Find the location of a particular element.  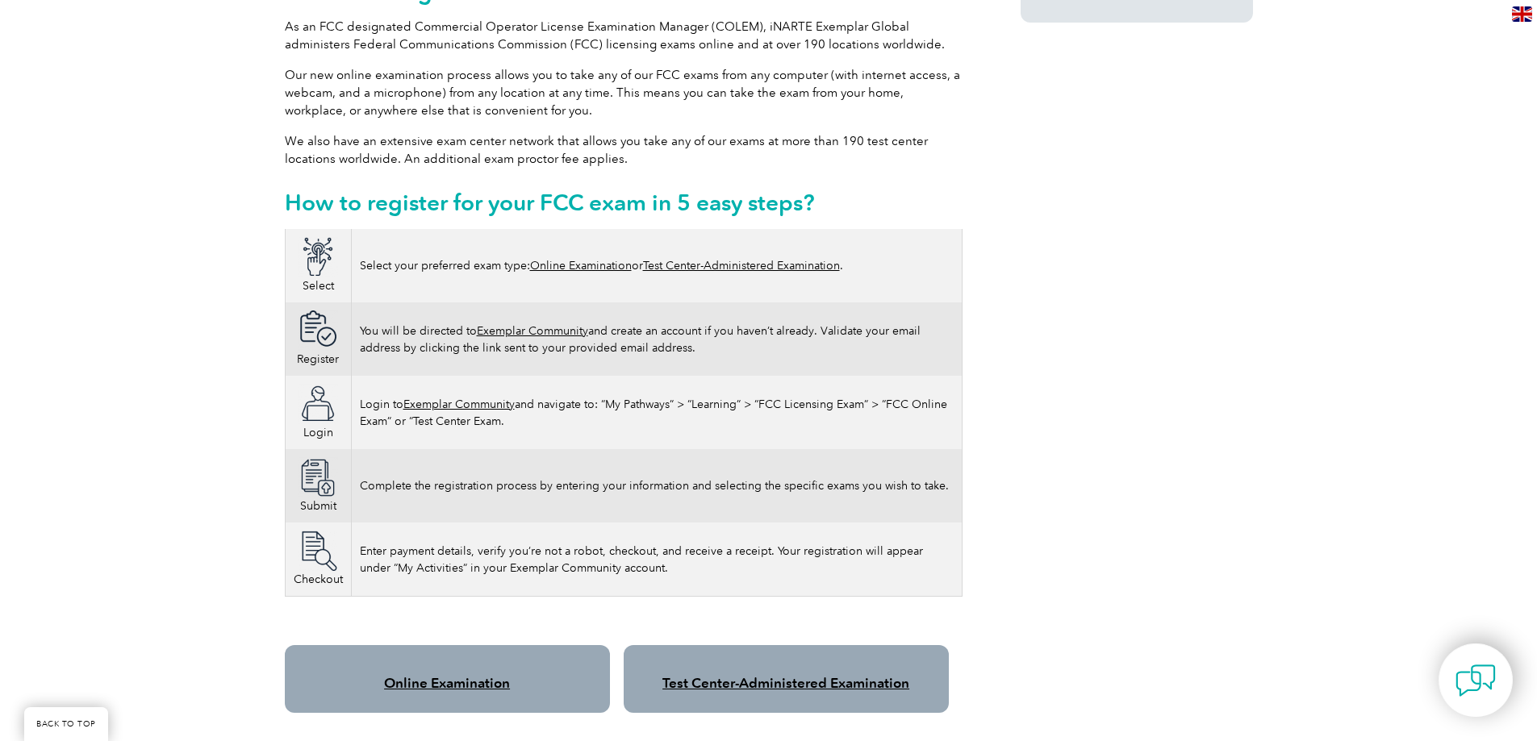

td: Select your preferred exam type: or . is located at coordinates (656, 265).